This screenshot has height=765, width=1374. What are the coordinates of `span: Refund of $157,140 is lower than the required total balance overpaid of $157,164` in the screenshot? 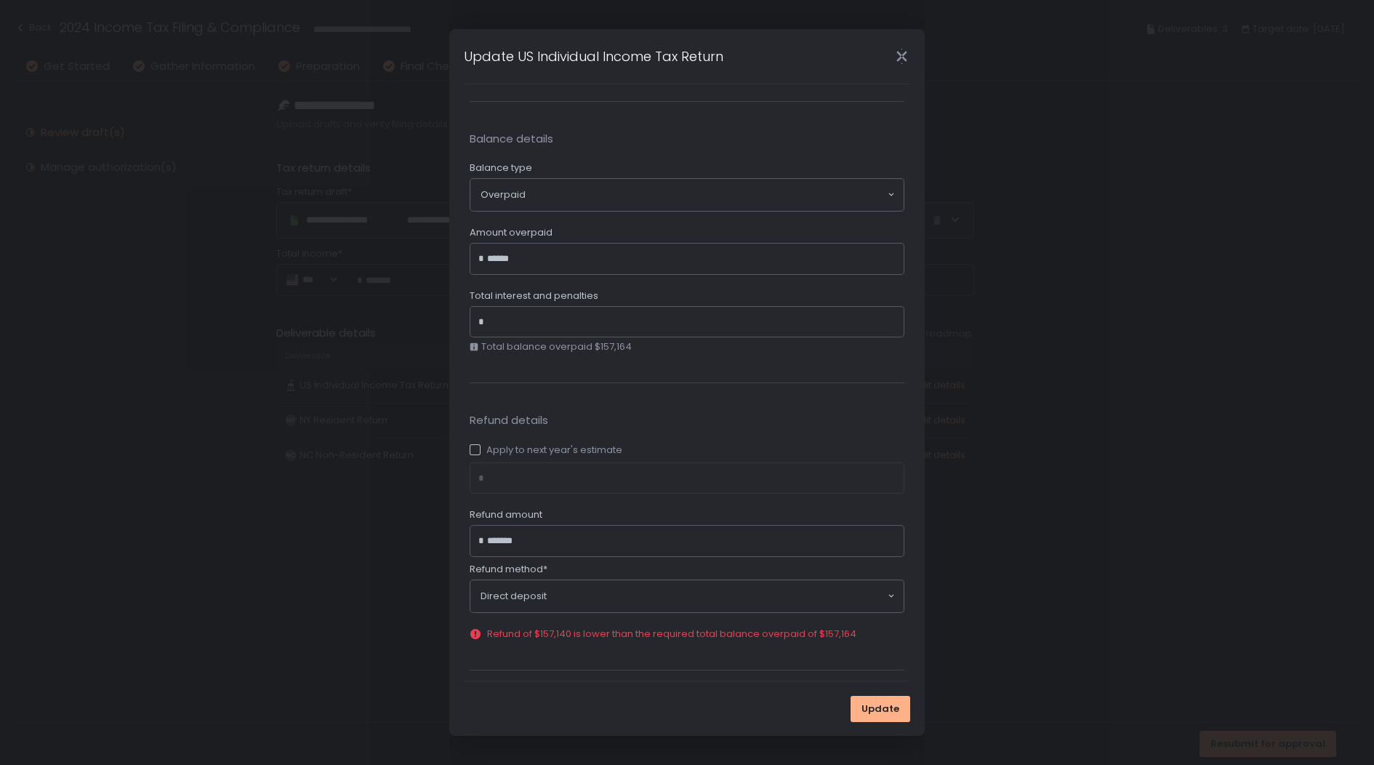 It's located at (672, 634).